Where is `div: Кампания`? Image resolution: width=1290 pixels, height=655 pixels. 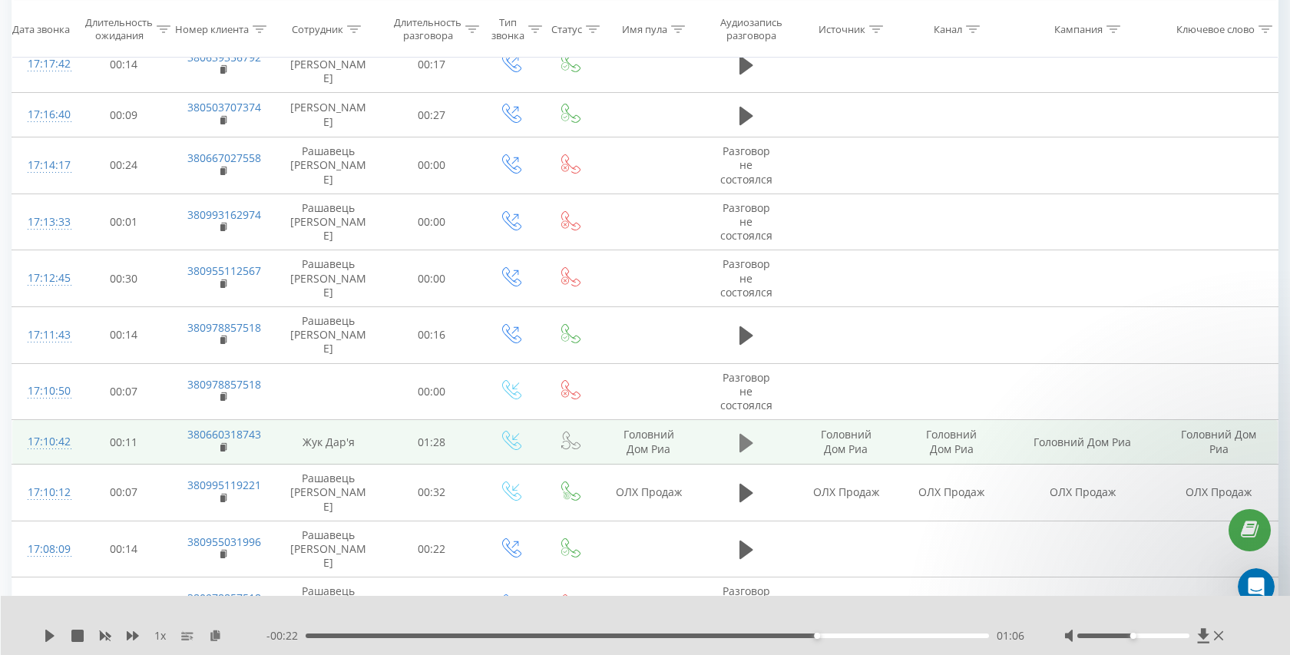 div: Кампания is located at coordinates (1078, 28).